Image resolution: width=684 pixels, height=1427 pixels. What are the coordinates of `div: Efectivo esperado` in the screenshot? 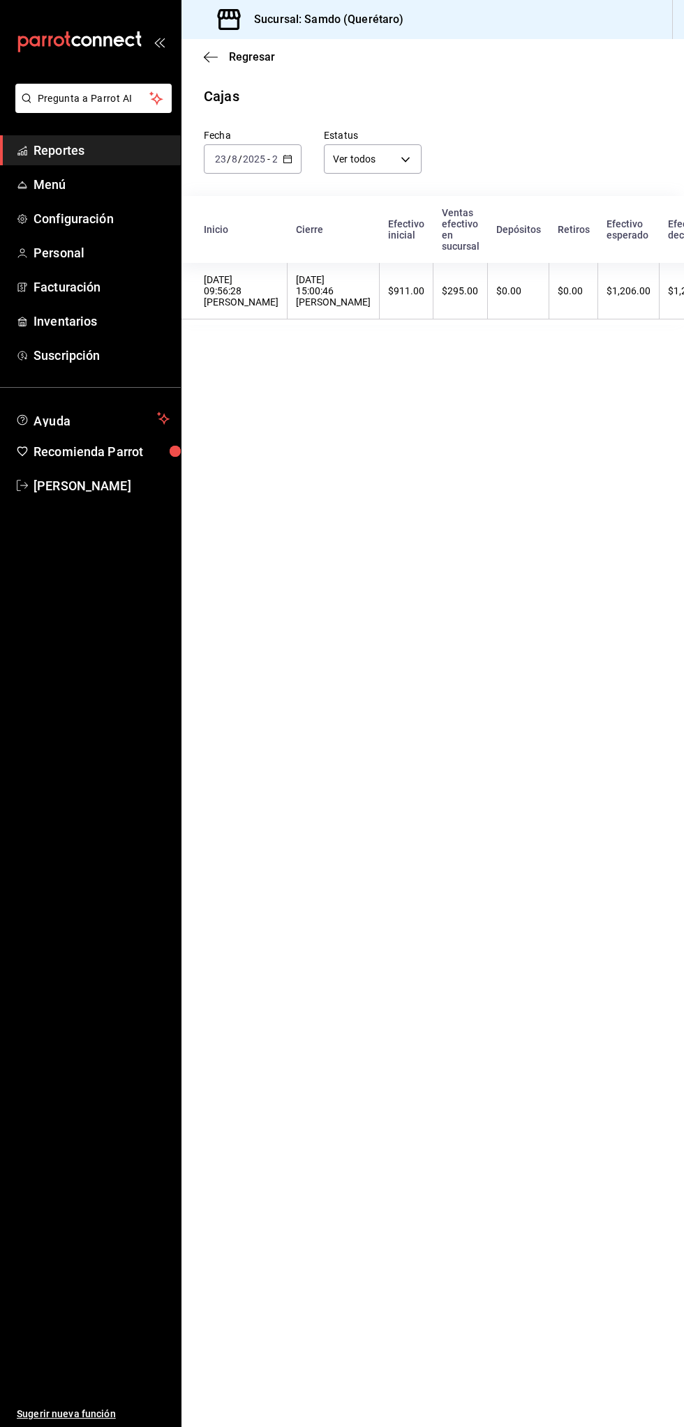 It's located at (629, 230).